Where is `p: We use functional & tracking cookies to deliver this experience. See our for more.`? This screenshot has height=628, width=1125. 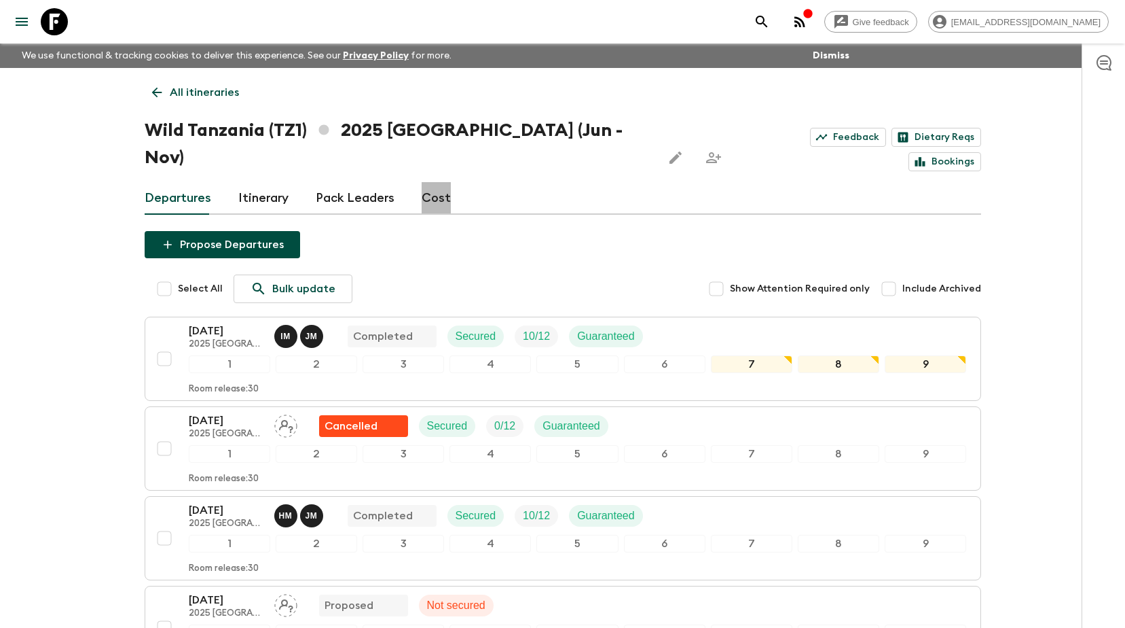 p: We use functional & tracking cookies to deliver this experience. See our for more. is located at coordinates (236, 56).